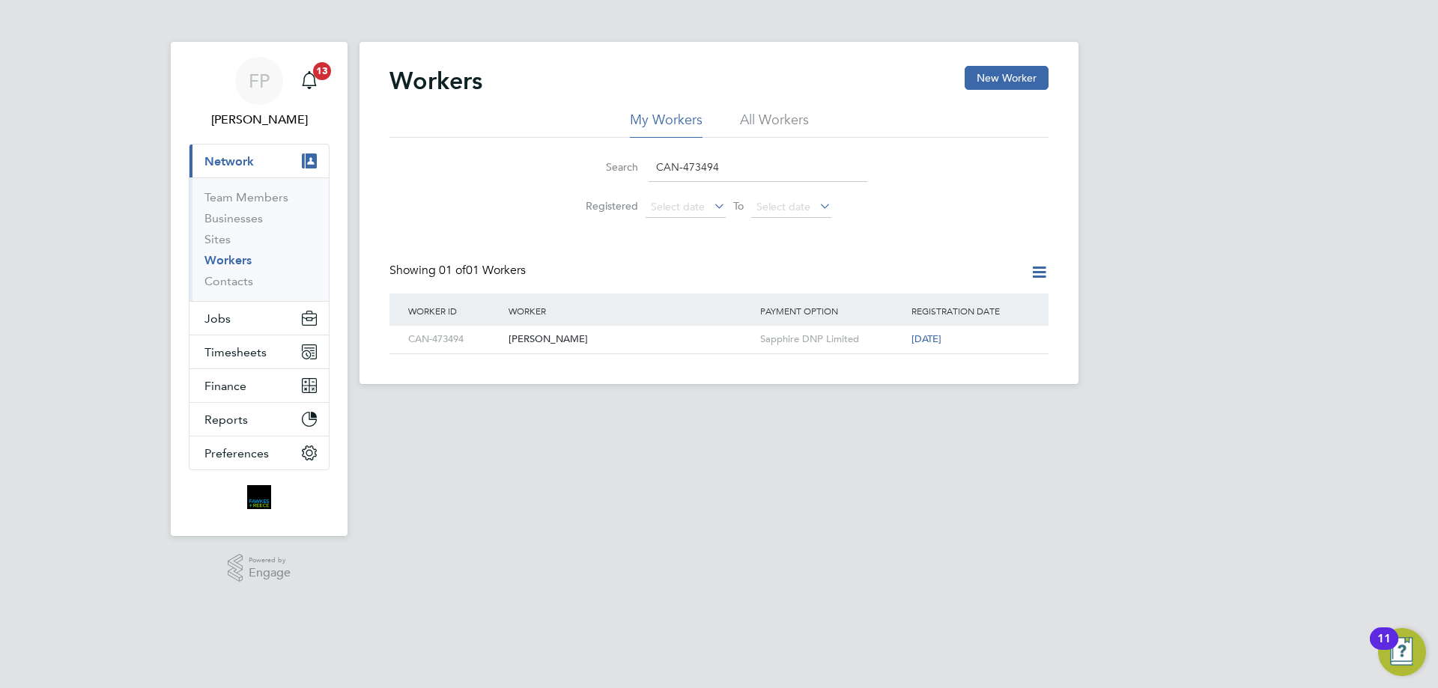  What do you see at coordinates (259, 239) in the screenshot?
I see `div: Network` at bounding box center [259, 239].